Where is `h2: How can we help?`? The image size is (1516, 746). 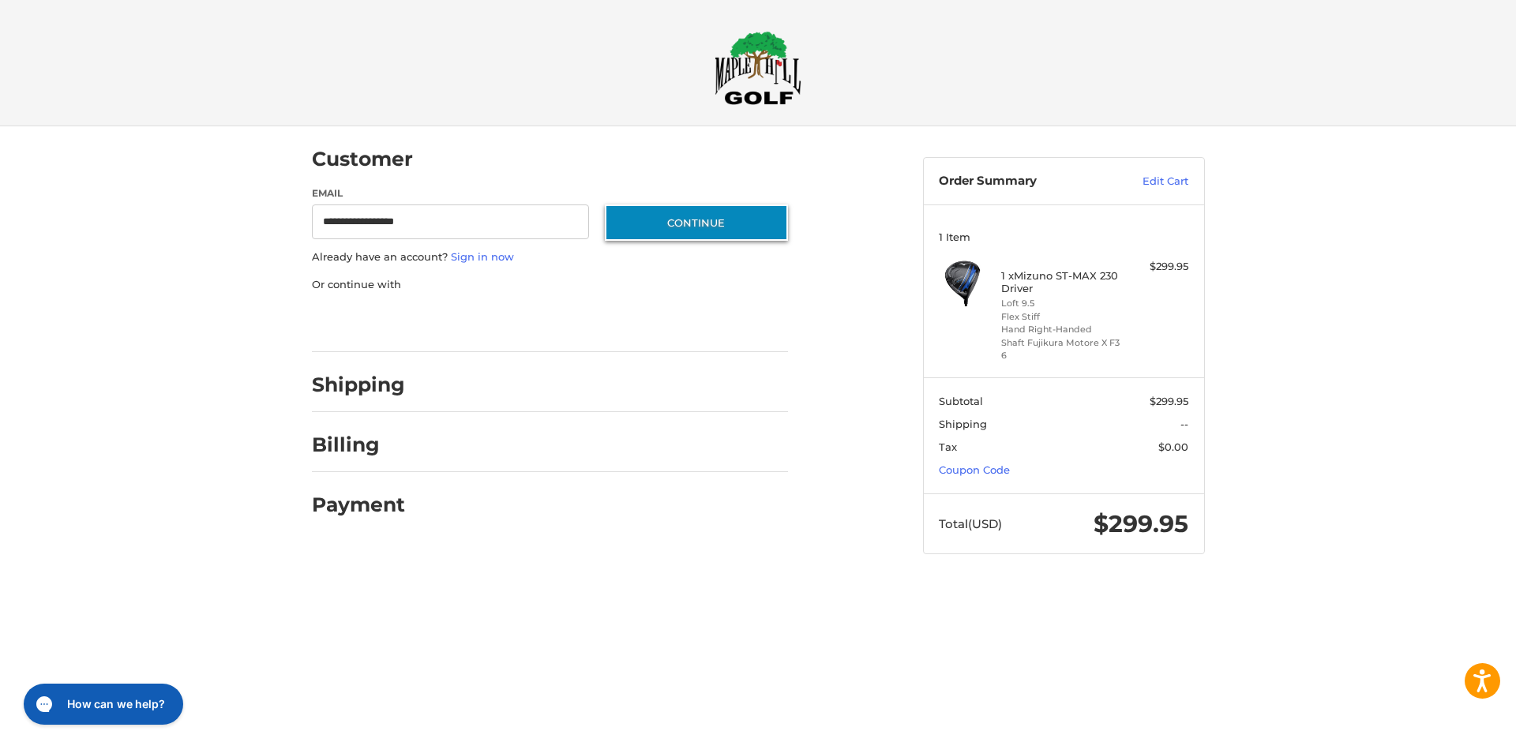
h2: How can we help? is located at coordinates (100, 26).